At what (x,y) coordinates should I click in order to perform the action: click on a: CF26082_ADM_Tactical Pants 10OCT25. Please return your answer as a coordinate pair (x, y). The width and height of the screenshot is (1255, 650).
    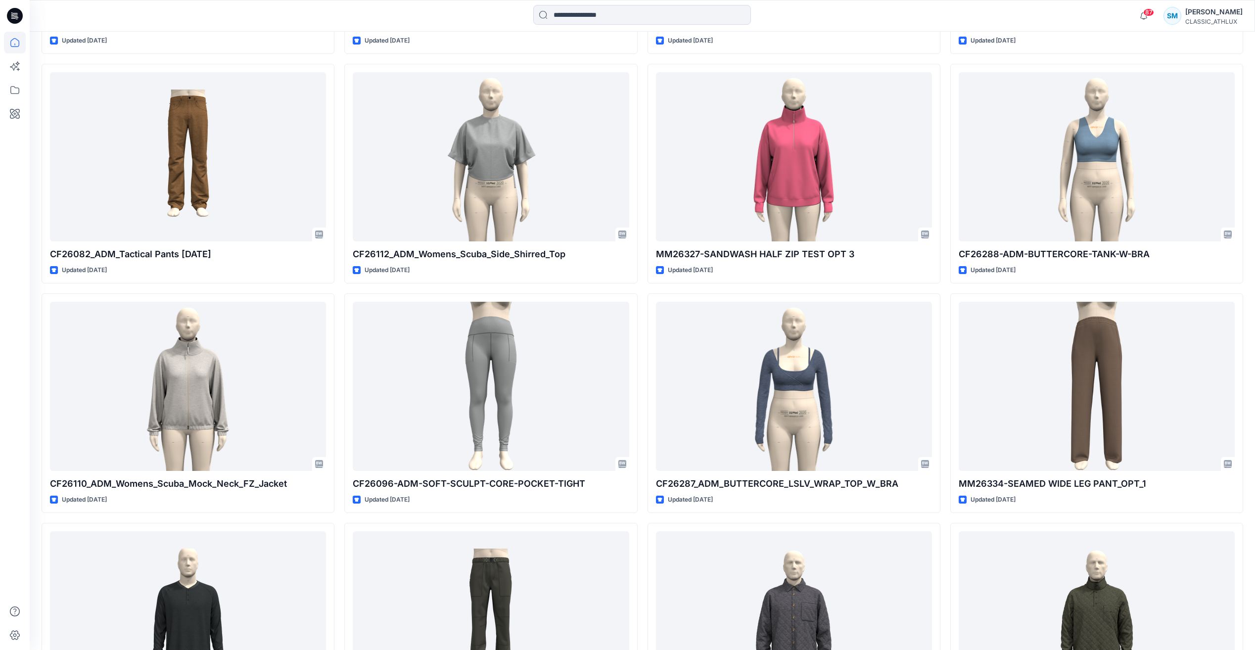
    Looking at the image, I should click on (188, 156).